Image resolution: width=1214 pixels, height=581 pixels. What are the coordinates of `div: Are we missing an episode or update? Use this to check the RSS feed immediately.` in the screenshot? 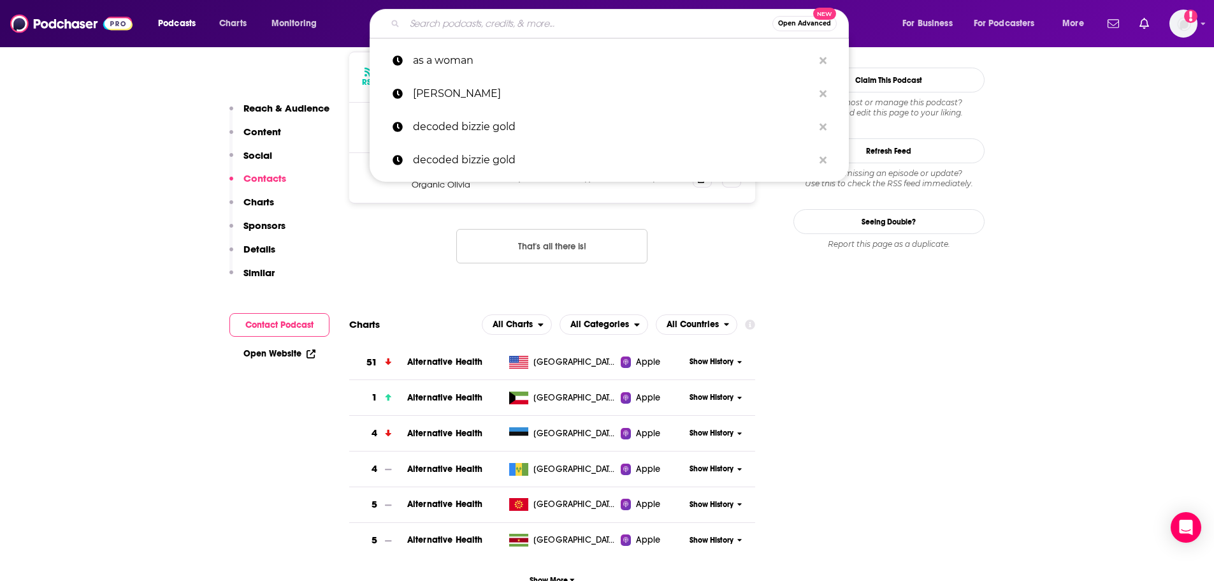 It's located at (889, 178).